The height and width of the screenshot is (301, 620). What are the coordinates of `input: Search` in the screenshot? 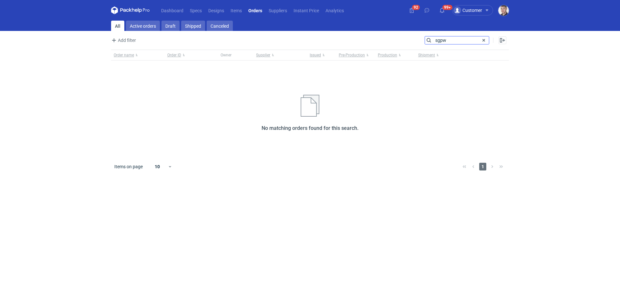 It's located at (457, 40).